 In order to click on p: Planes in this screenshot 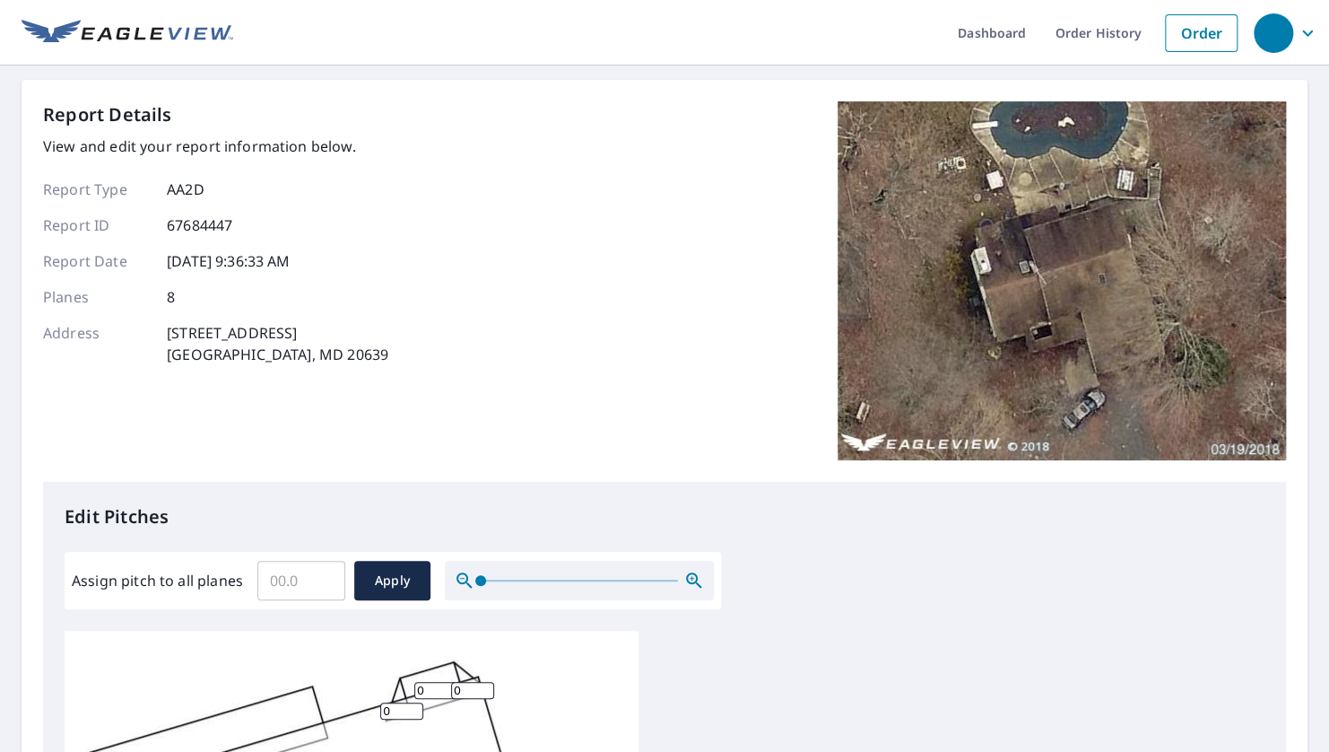, I will do `click(97, 297)`.